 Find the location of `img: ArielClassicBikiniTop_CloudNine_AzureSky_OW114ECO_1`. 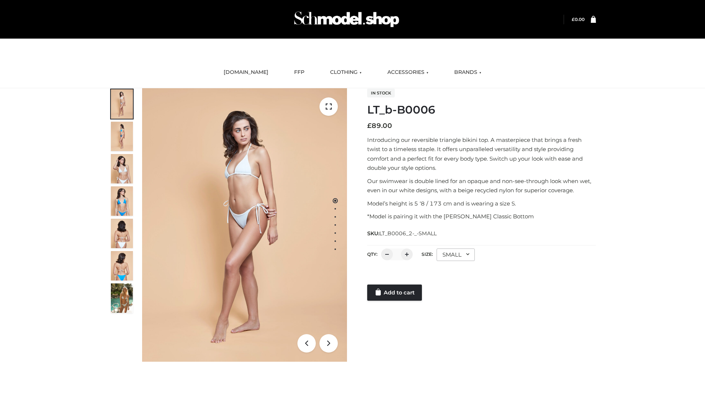

img: ArielClassicBikiniTop_CloudNine_AzureSky_OW114ECO_1 is located at coordinates (245, 225).